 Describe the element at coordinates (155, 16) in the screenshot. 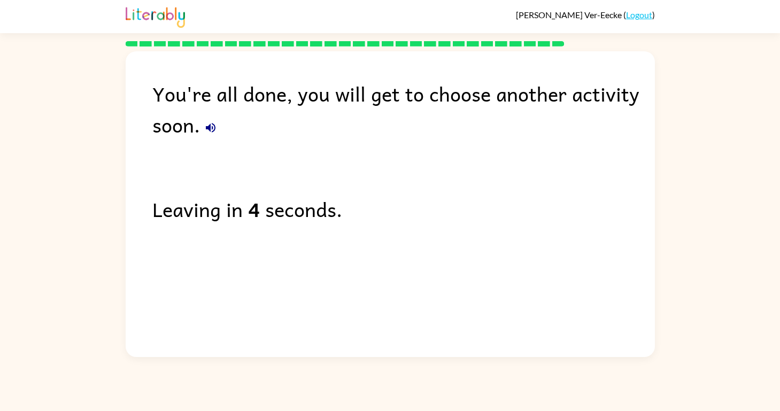

I see `img: Literably` at that location.